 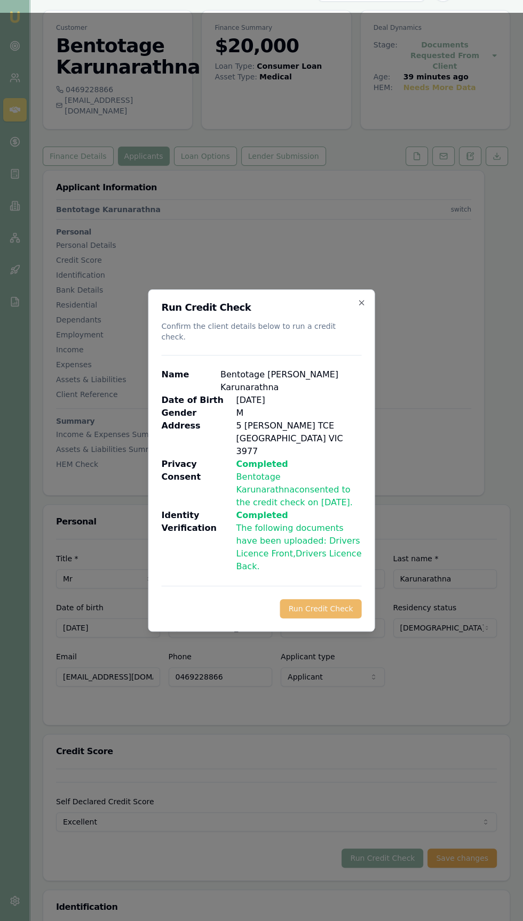 What do you see at coordinates (261, 308) in the screenshot?
I see `h2: Run Credit Check` at bounding box center [261, 308].